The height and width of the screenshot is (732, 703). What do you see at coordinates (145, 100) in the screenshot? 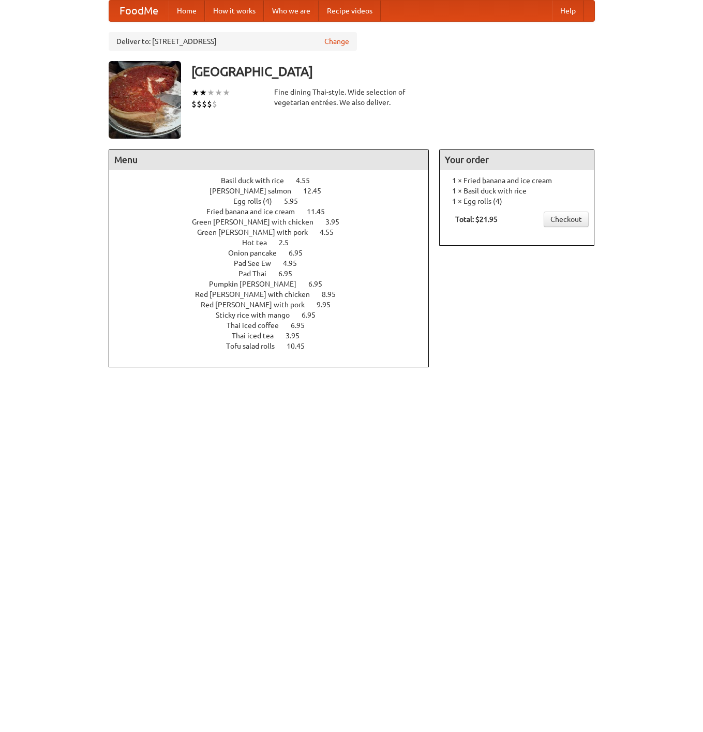
I see `img: angular.jpg` at bounding box center [145, 100].